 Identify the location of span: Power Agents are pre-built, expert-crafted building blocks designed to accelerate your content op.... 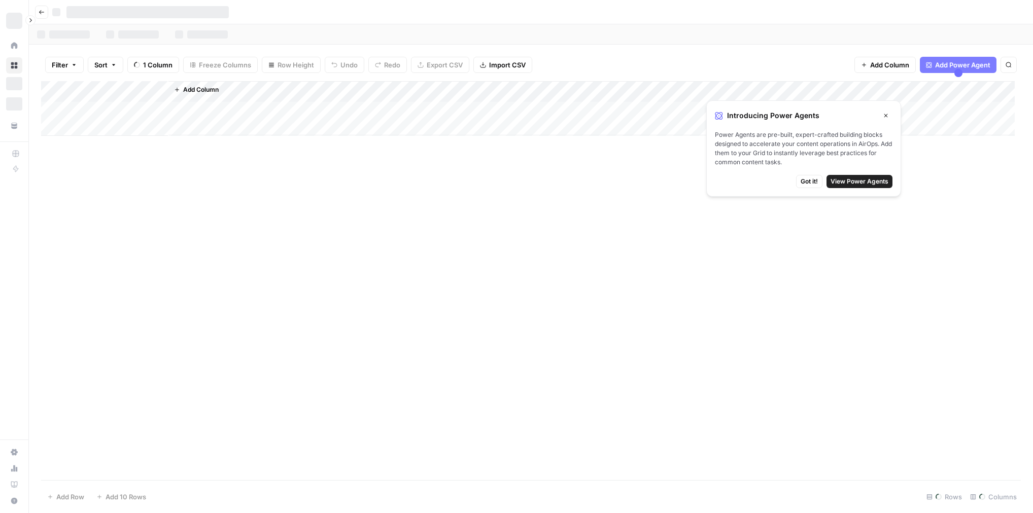
(804, 149).